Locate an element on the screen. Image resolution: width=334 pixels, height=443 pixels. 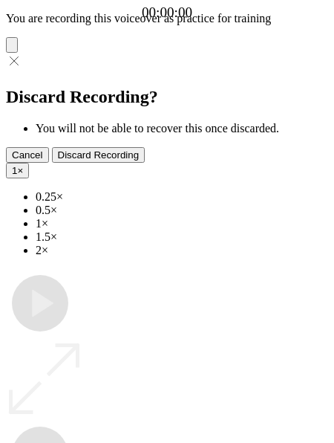
li: 0.5× is located at coordinates (182, 210).